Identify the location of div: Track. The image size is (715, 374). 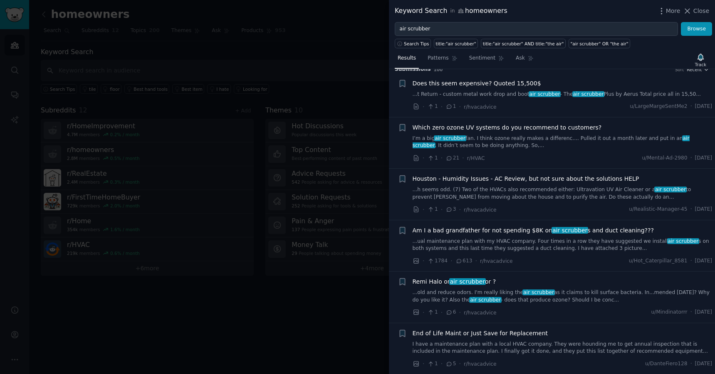
(701, 65).